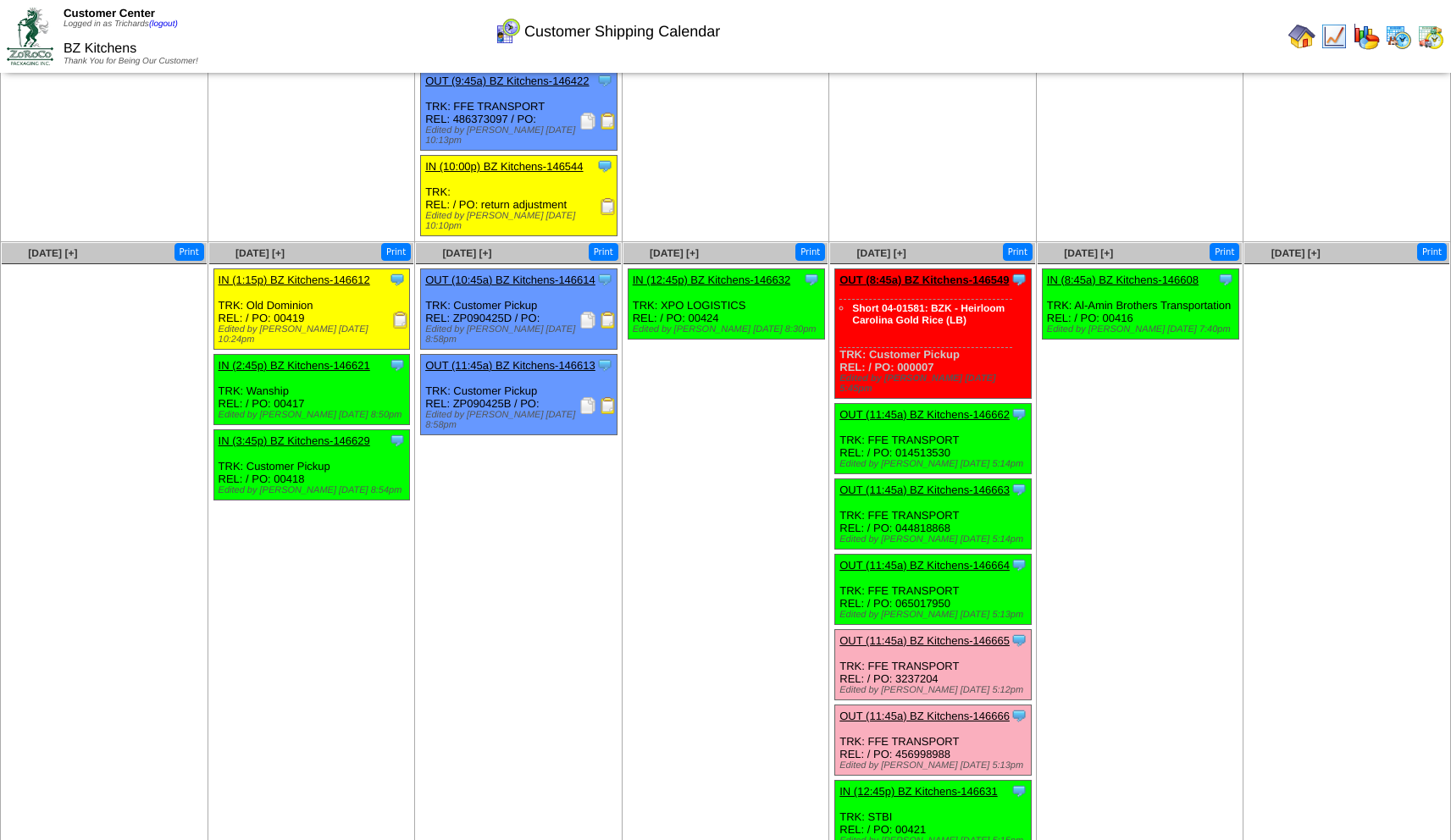 The image size is (1451, 840). Describe the element at coordinates (510, 365) in the screenshot. I see `a: OUT (11:45a) BZ Kitchens-146613` at that location.